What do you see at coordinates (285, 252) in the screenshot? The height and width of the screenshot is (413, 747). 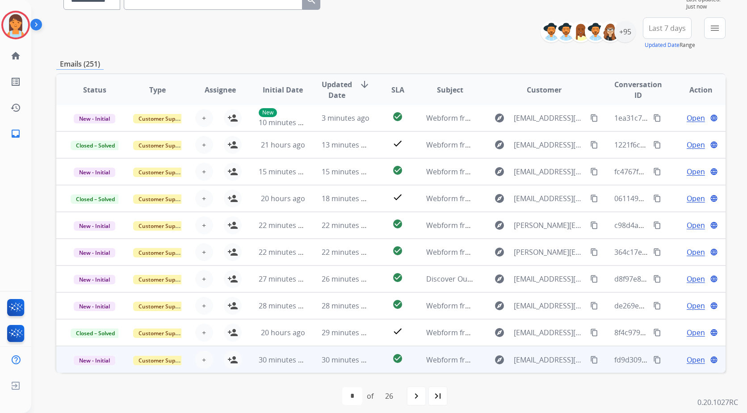 I see `span: 22 minutes ago` at bounding box center [285, 252].